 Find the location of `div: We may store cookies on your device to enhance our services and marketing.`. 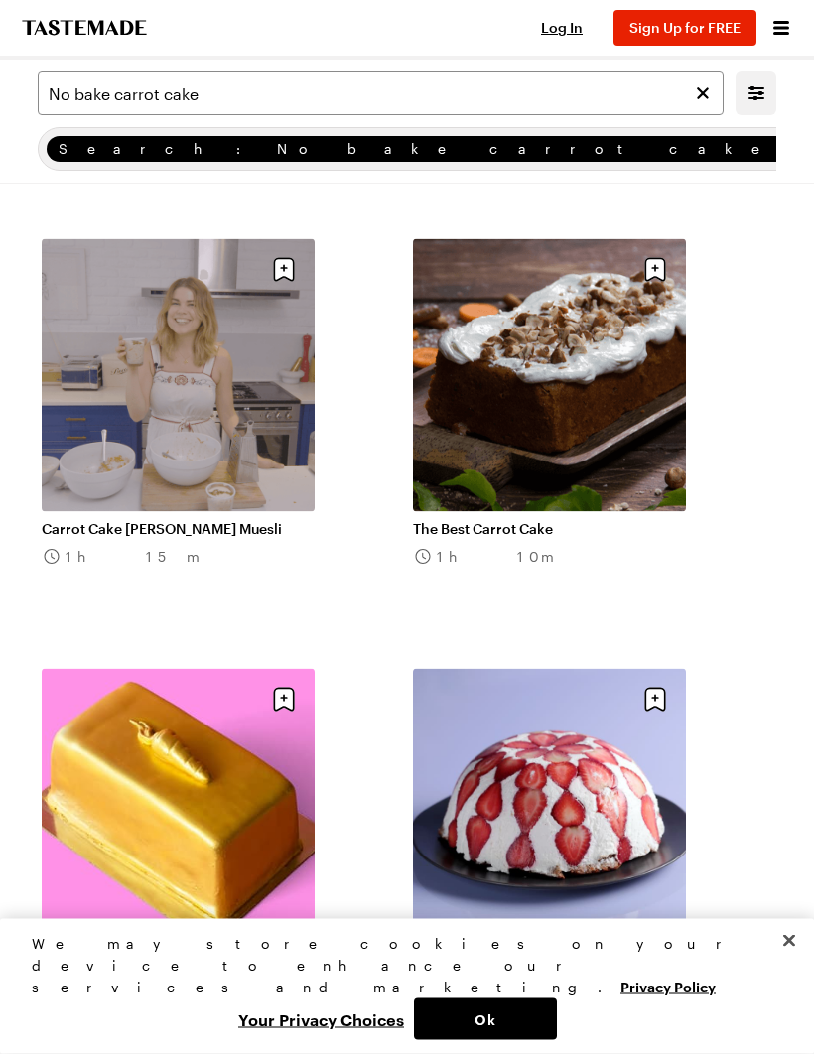

div: We may store cookies on your device to enhance our services and marketing. is located at coordinates (398, 966).